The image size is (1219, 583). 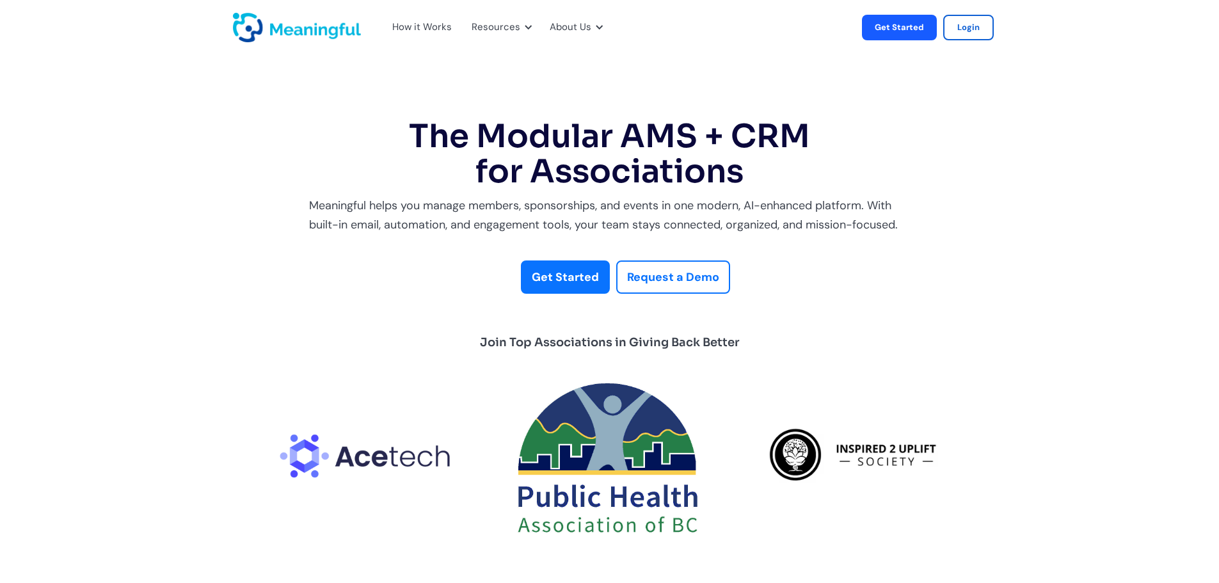 What do you see at coordinates (417, 28) in the screenshot?
I see `a: How it Works` at bounding box center [417, 28].